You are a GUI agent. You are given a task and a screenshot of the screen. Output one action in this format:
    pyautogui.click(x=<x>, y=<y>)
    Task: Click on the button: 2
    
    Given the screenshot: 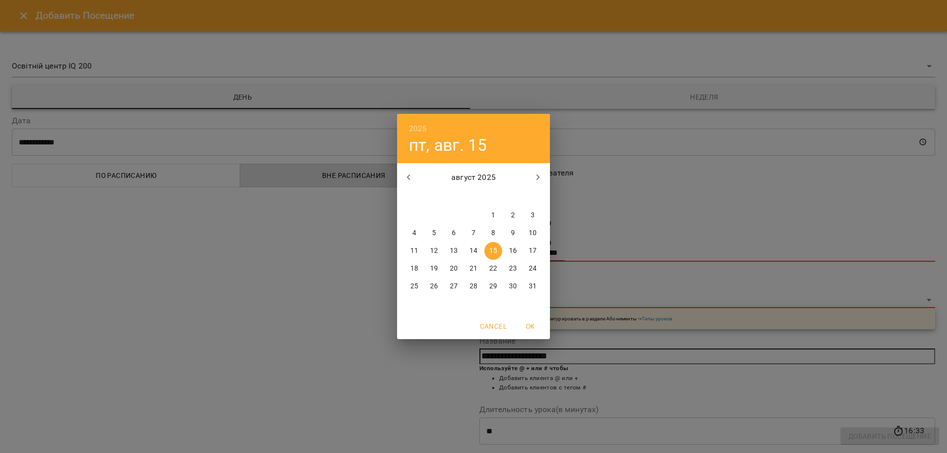 What is the action you would take?
    pyautogui.click(x=513, y=216)
    